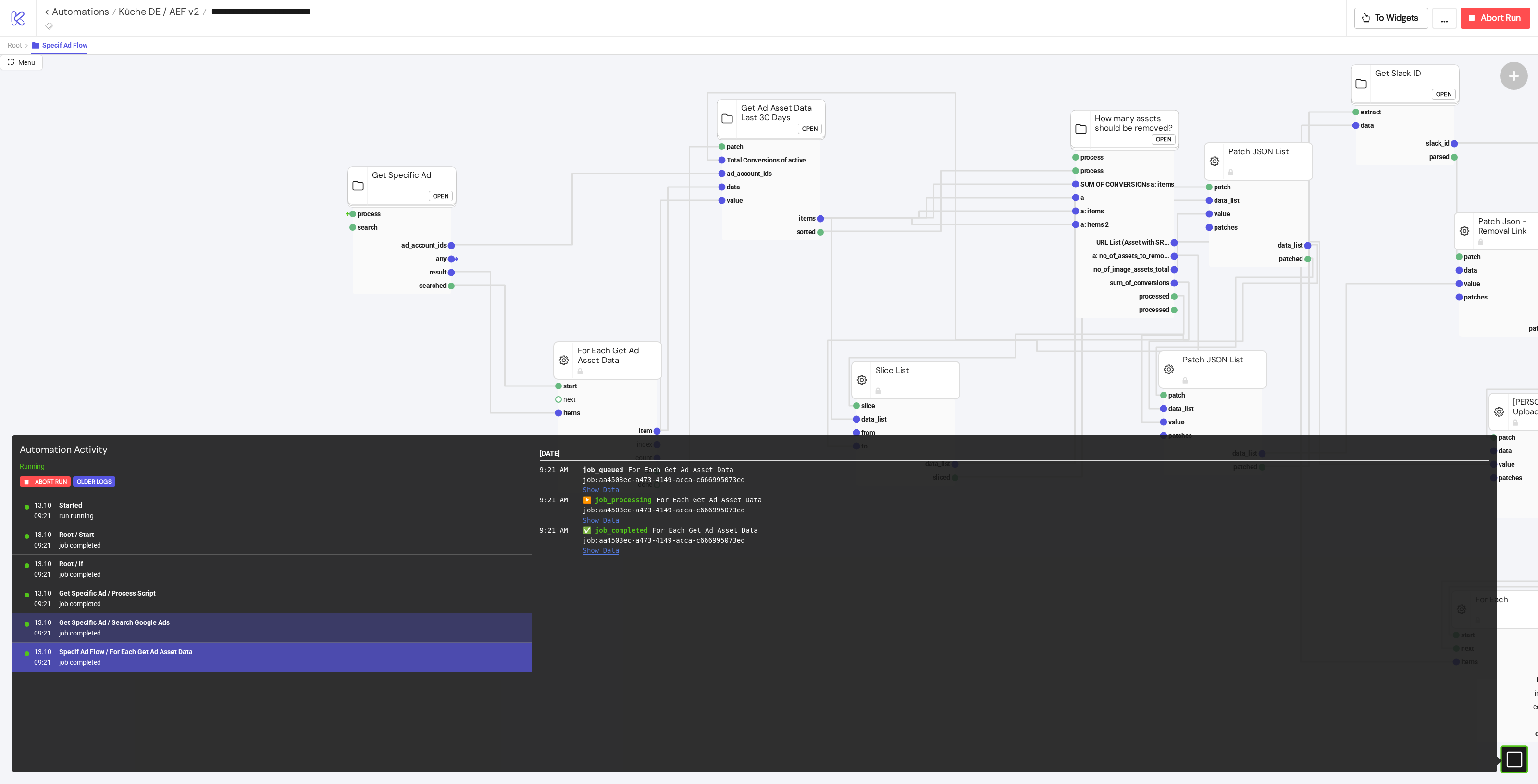 The width and height of the screenshot is (1538, 784). I want to click on text: search, so click(368, 227).